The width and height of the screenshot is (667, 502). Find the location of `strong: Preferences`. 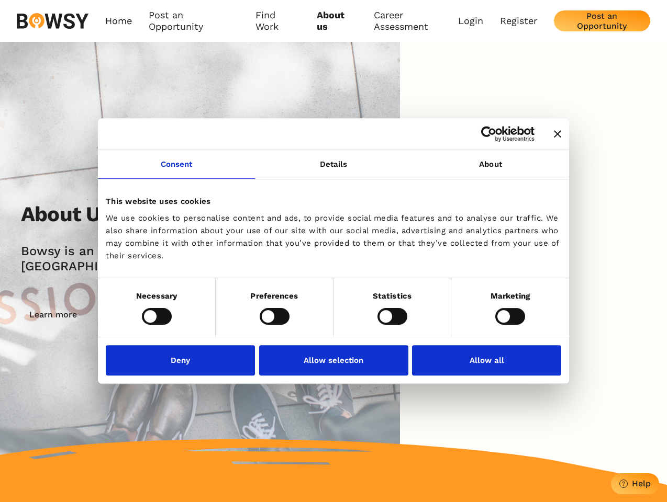

strong: Preferences is located at coordinates (274, 296).